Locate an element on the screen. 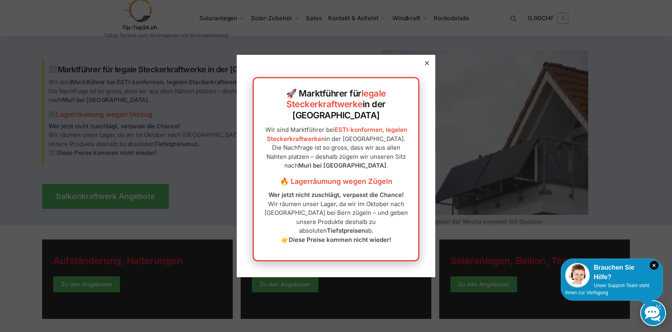 Image resolution: width=672 pixels, height=332 pixels. div: Brauchen Sie Hilfe? is located at coordinates (612, 273).